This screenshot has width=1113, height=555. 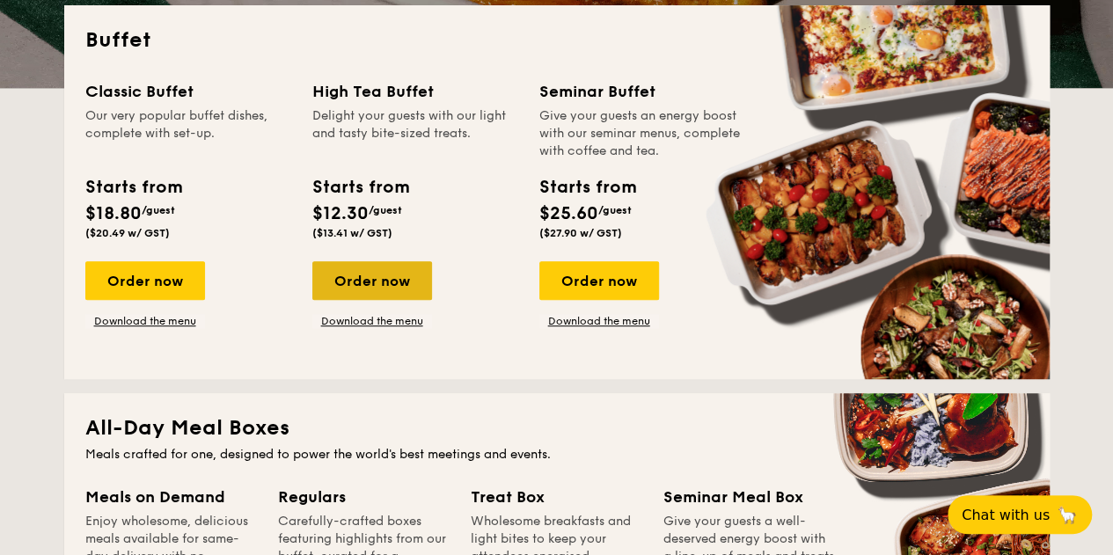 I want to click on div: Seminar Meal Box, so click(x=749, y=497).